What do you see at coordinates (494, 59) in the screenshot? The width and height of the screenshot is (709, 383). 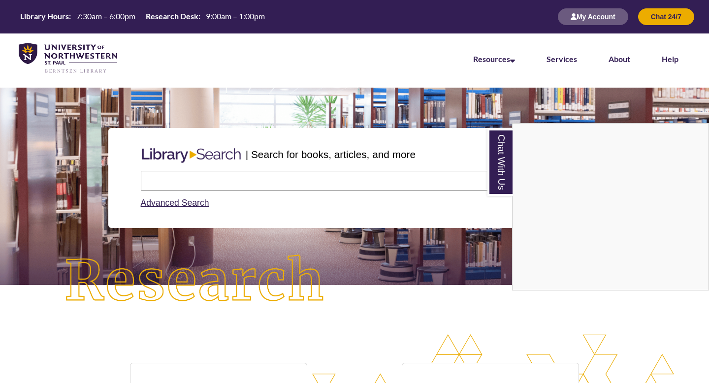 I see `a: Resources` at bounding box center [494, 59].